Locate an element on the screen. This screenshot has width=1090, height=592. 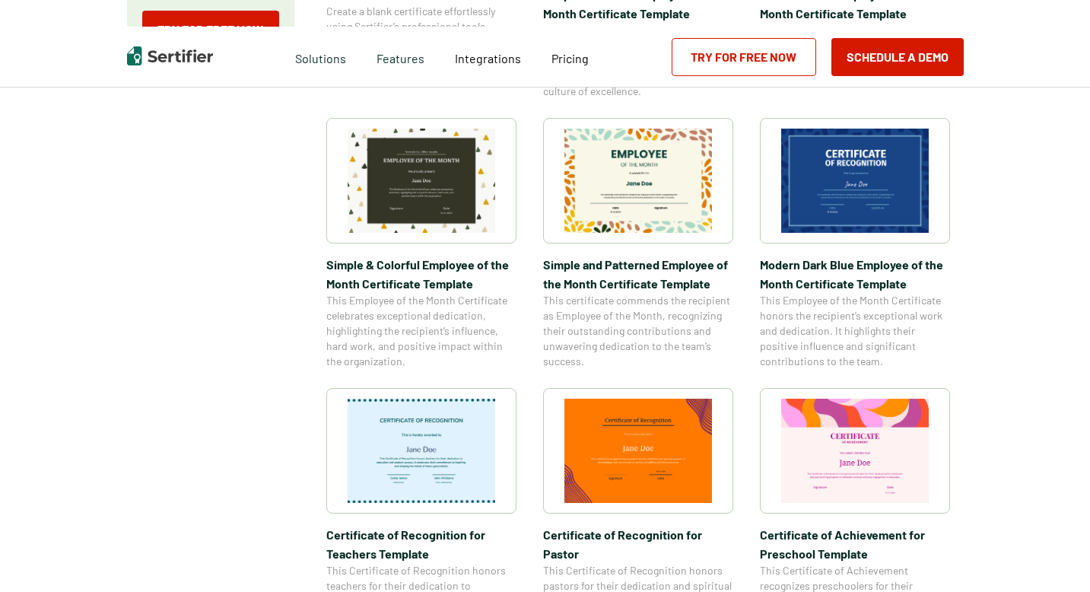
span: Pricing is located at coordinates (570, 58).